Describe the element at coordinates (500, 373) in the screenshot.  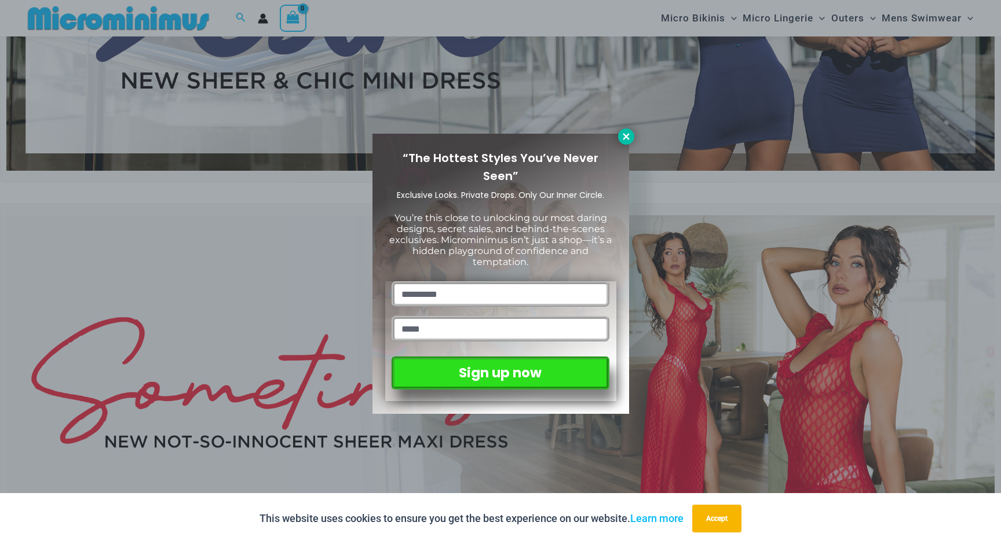
I see `button: Sign up now` at that location.